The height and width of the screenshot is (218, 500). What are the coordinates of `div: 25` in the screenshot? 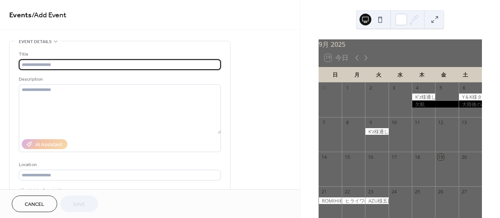 It's located at (418, 192).